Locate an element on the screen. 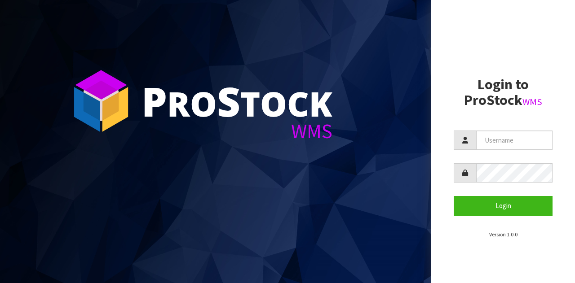  span: S is located at coordinates (229, 101).